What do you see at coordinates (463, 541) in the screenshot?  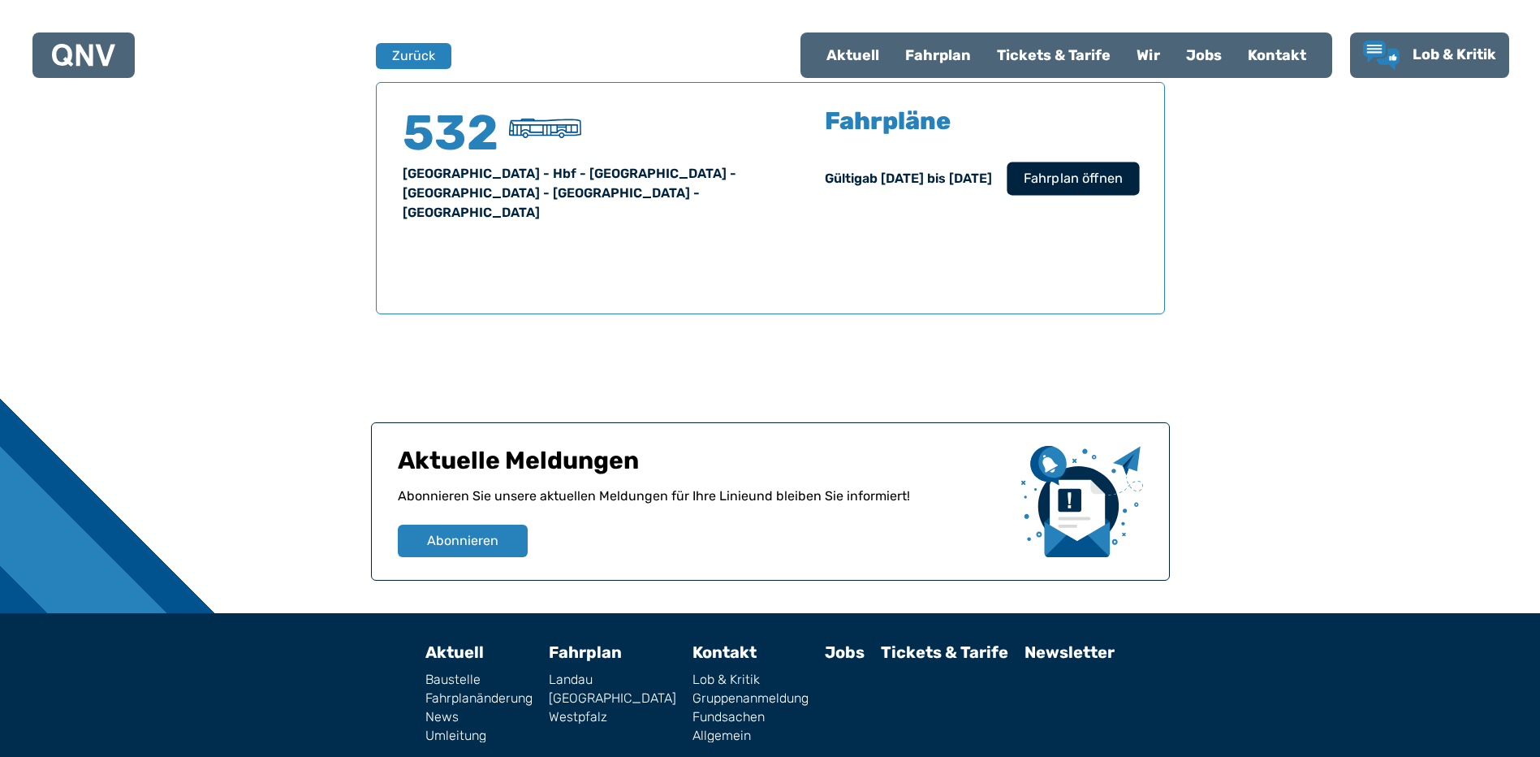 I see `button: Abonnieren` at bounding box center [463, 541].